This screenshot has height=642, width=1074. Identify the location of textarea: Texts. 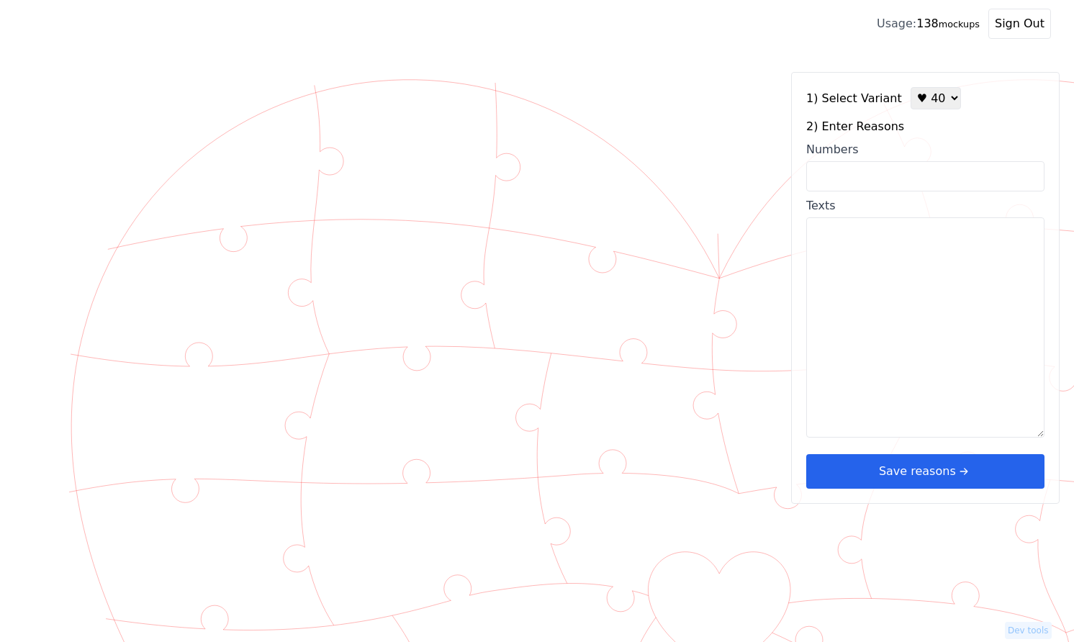
(925, 327).